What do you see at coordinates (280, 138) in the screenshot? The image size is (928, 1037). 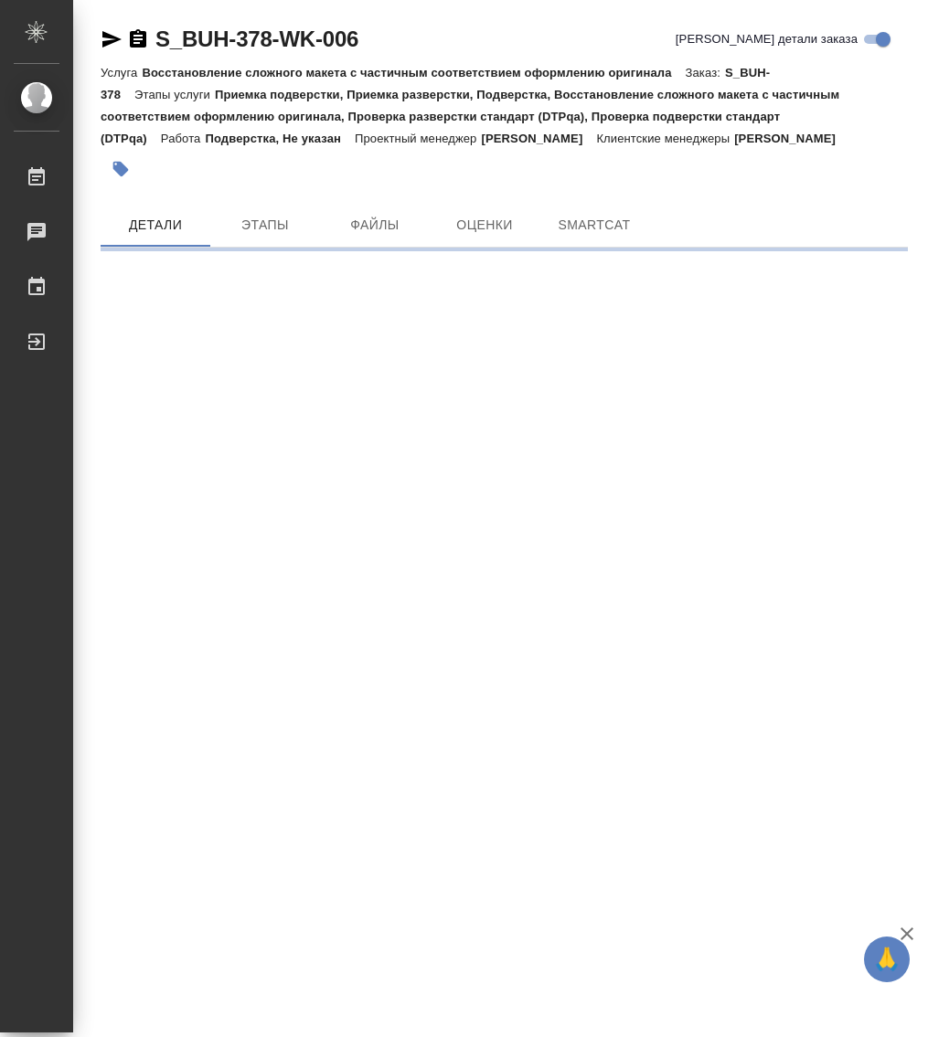 I see `p: Подверстка, Не указан` at bounding box center [280, 138].